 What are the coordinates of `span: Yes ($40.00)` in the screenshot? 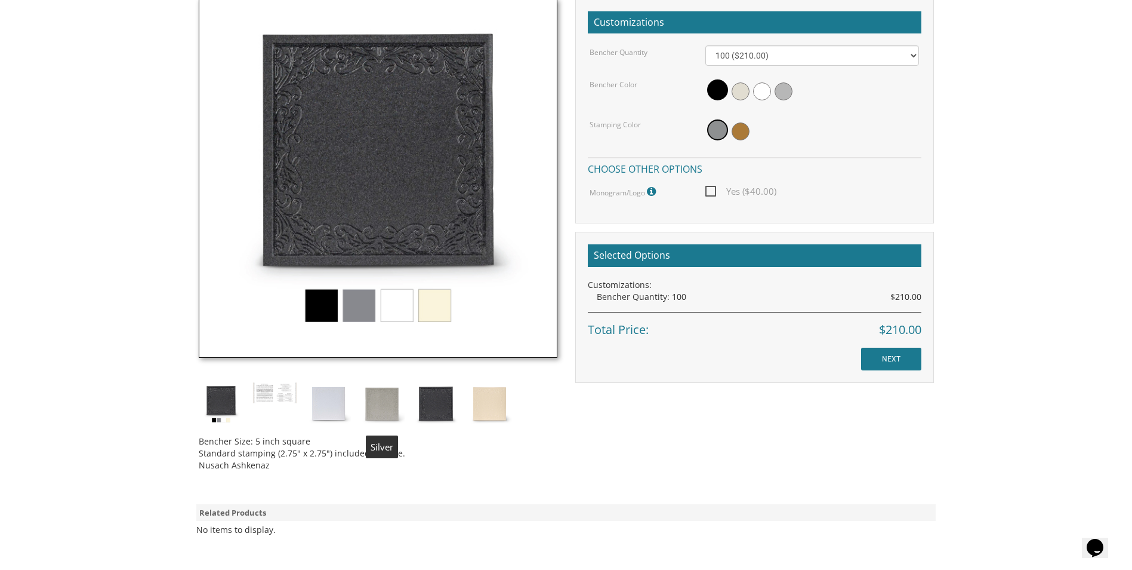 It's located at (741, 191).